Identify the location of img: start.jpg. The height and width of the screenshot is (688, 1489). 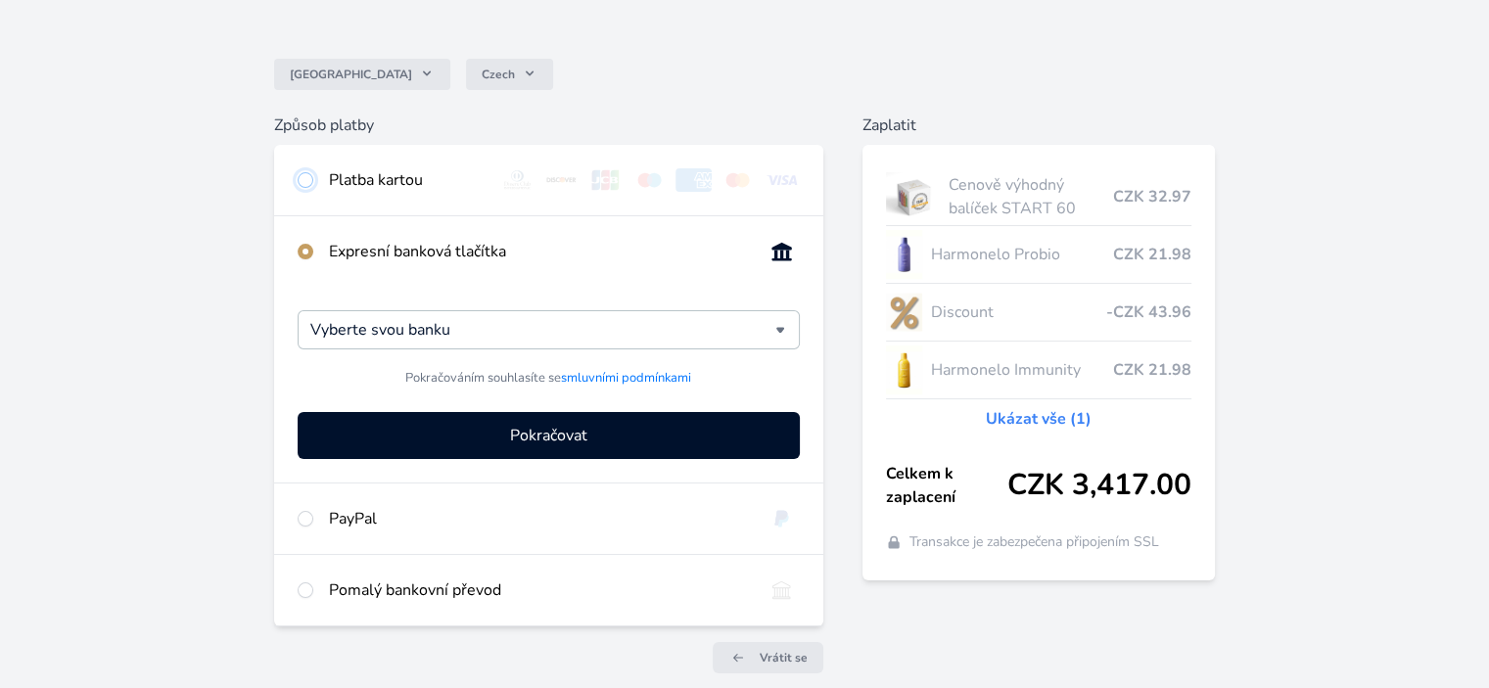
(913, 197).